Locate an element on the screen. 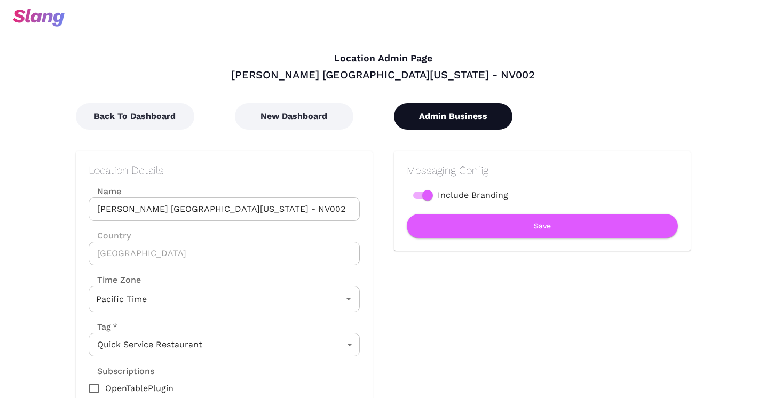 This screenshot has width=766, height=398. label: Country is located at coordinates (224, 235).